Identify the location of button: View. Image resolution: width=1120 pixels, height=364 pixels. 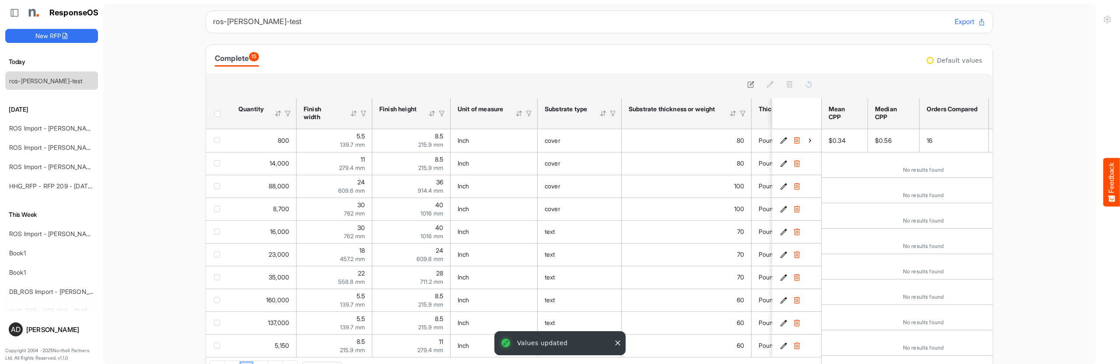
(810, 140).